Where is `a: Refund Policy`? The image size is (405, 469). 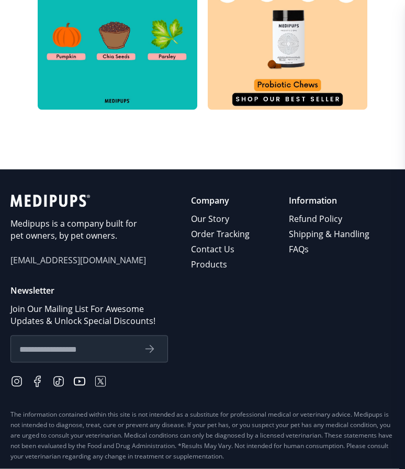
a: Refund Policy is located at coordinates (330, 219).